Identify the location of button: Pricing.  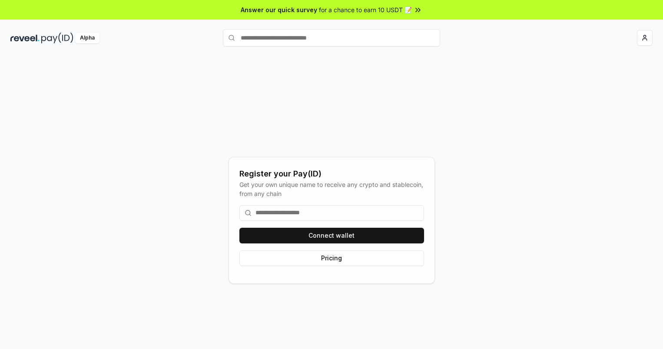
(331, 258).